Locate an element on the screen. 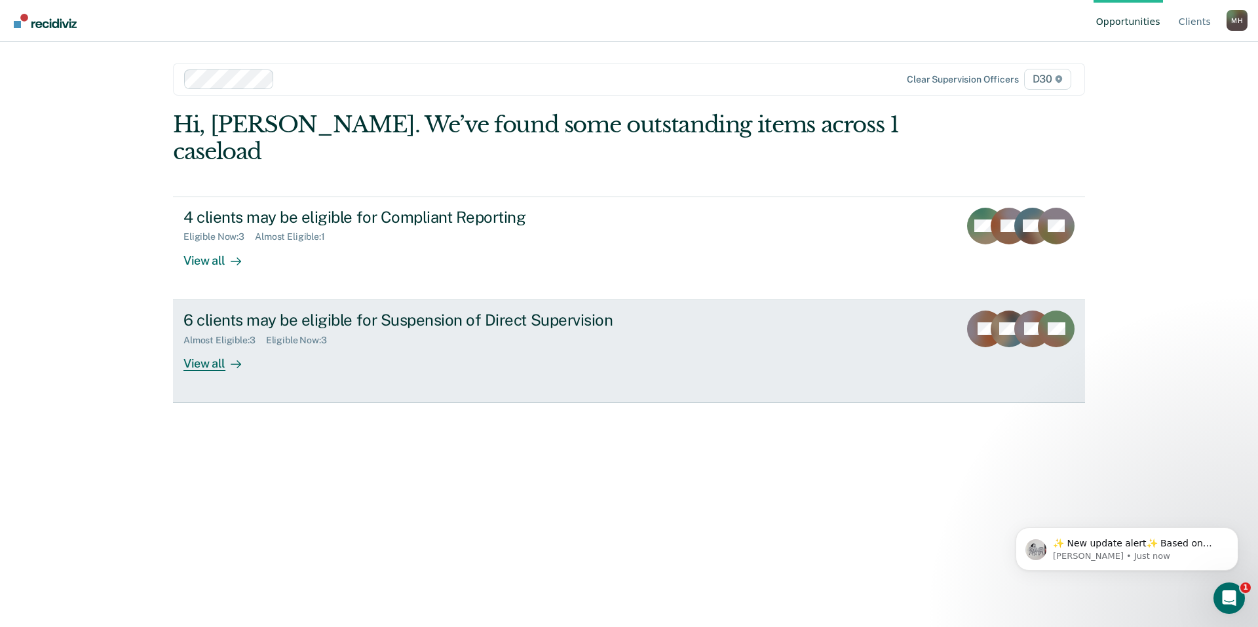  span: D30 is located at coordinates (1048, 79).